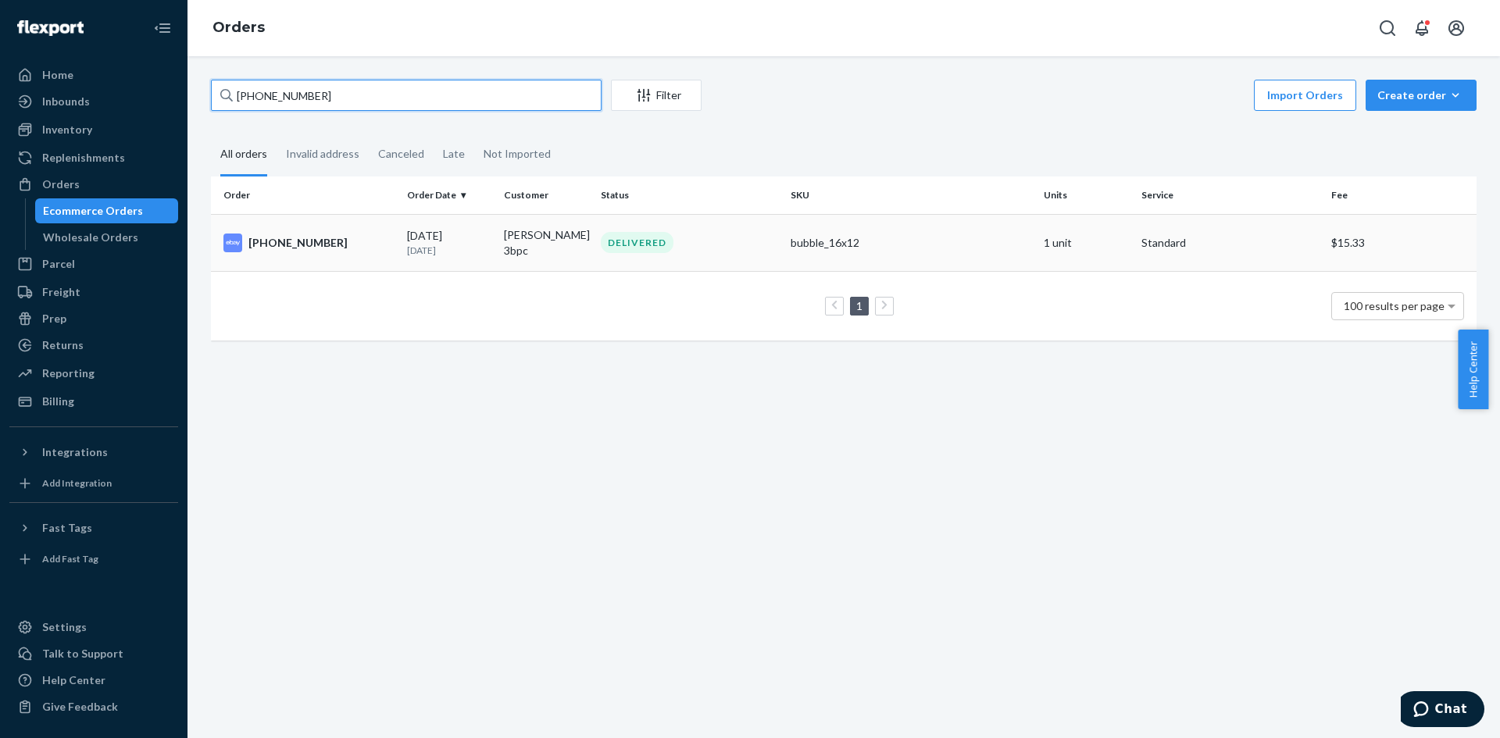 The image size is (1500, 738). Describe the element at coordinates (656, 95) in the screenshot. I see `button: Filter` at that location.